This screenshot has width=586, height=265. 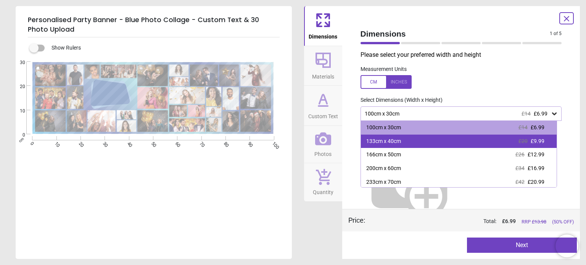 I want to click on span: 6.99, so click(x=511, y=221).